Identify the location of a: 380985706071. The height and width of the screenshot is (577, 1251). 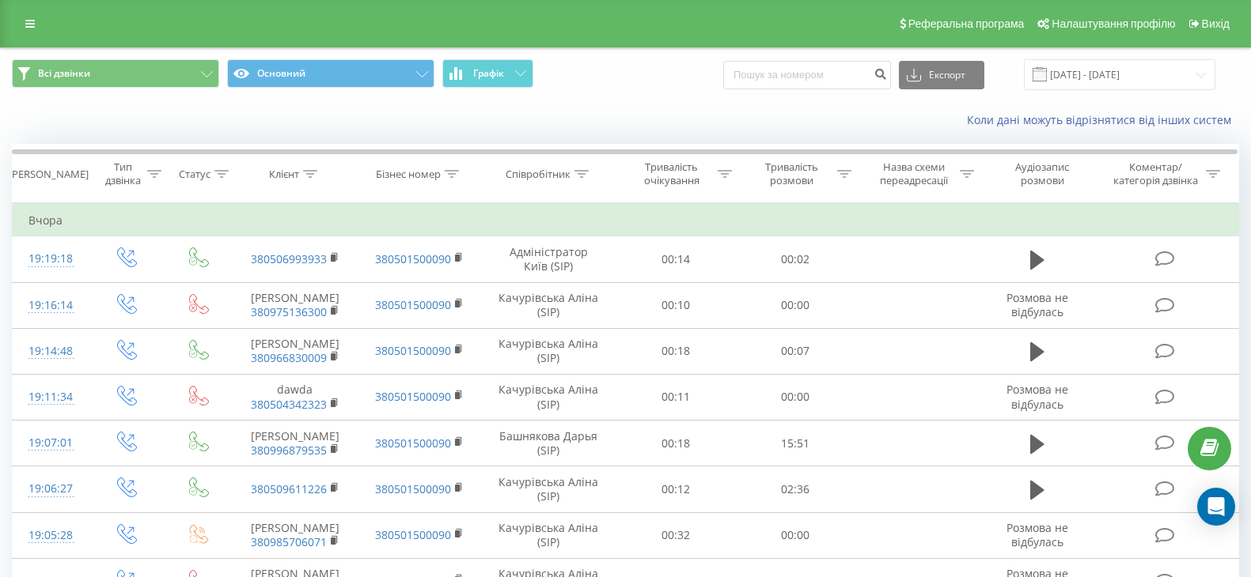
(289, 542).